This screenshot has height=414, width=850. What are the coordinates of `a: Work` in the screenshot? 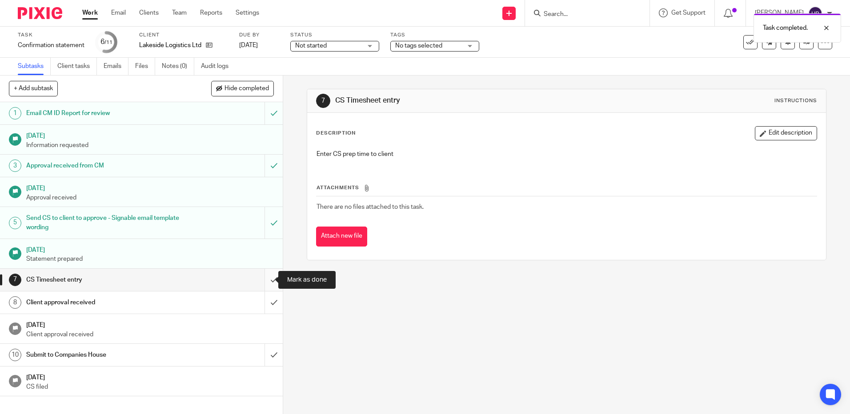 It's located at (90, 13).